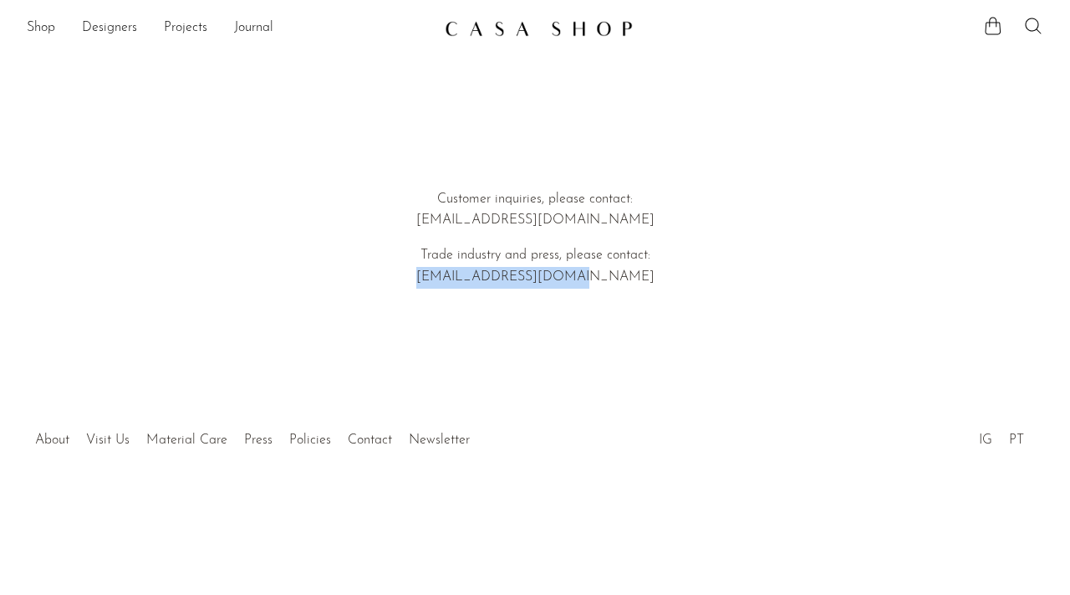 This screenshot has width=1070, height=595. What do you see at coordinates (229, 28) in the screenshot?
I see `nav: Desktop navigation` at bounding box center [229, 28].